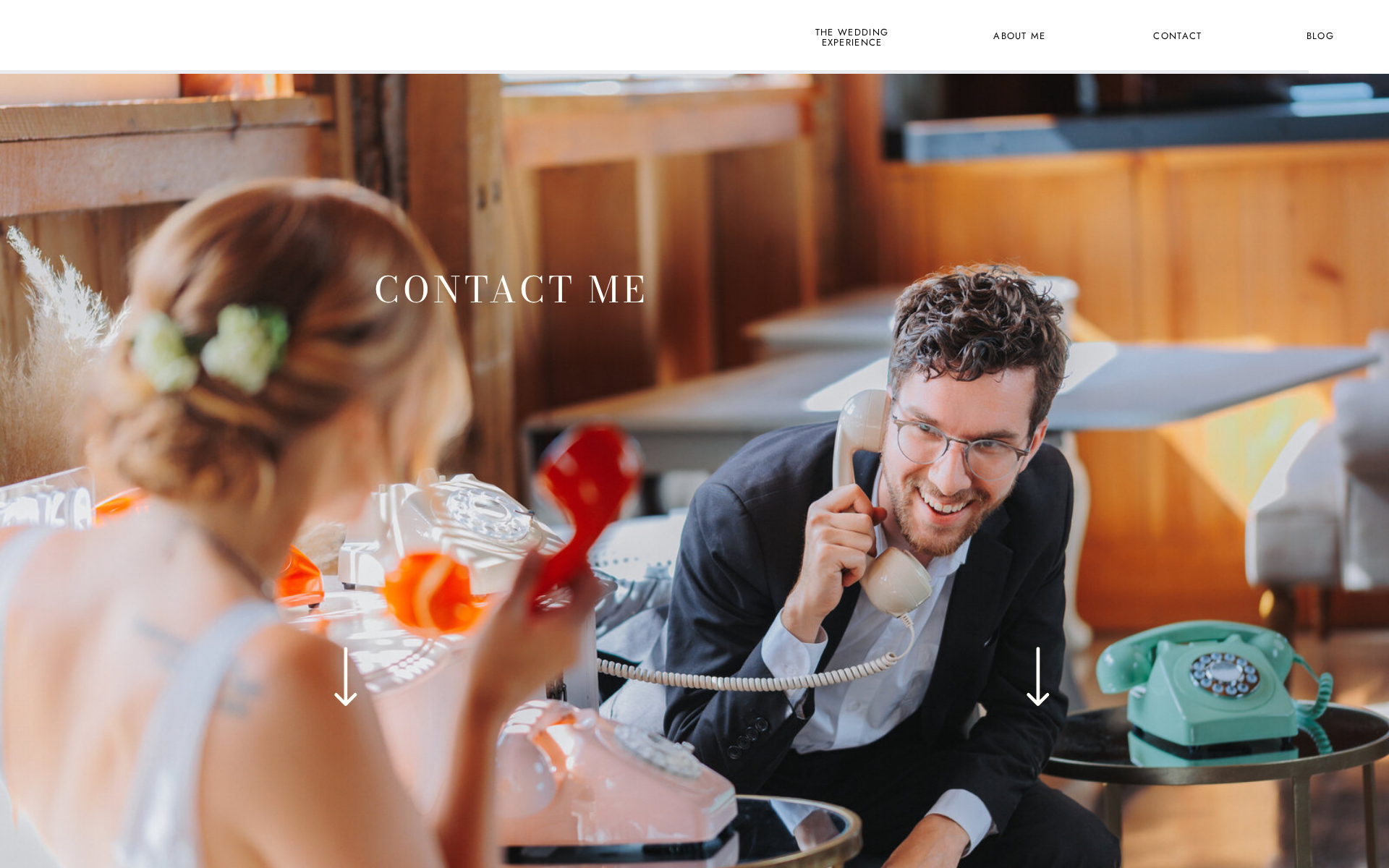  Describe the element at coordinates (1020, 37) in the screenshot. I see `a: About Me` at that location.